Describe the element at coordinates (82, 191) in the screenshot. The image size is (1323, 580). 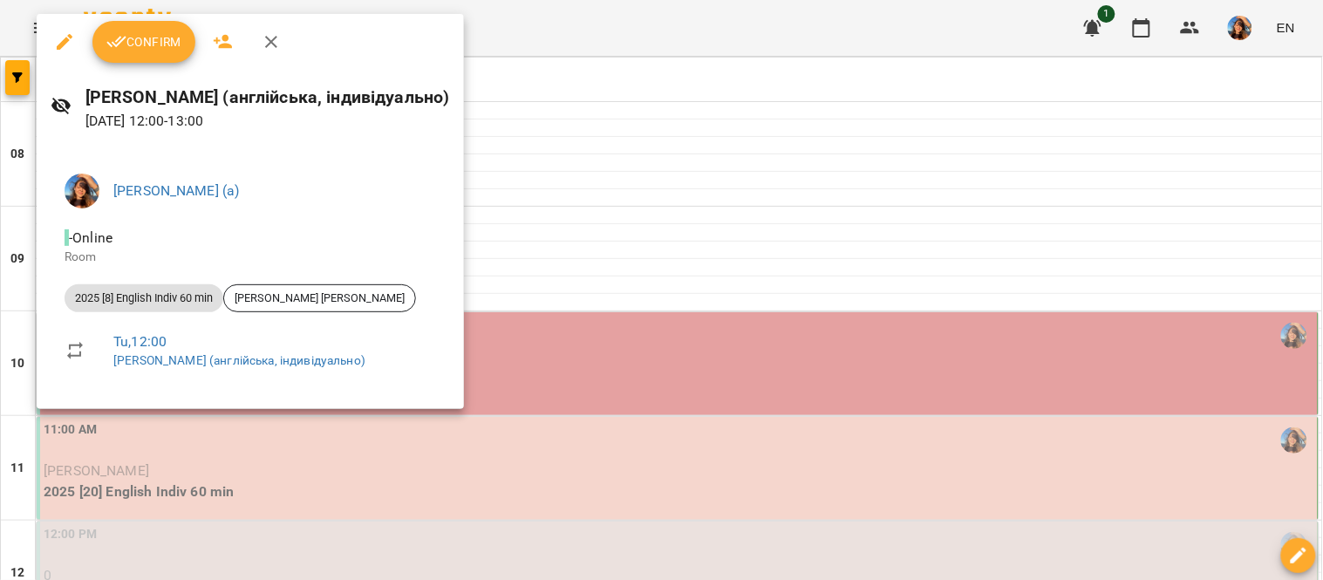
I see `img: a3cfe7ef423bcf5e9dc77126c78d7dbf.jpg` at that location.